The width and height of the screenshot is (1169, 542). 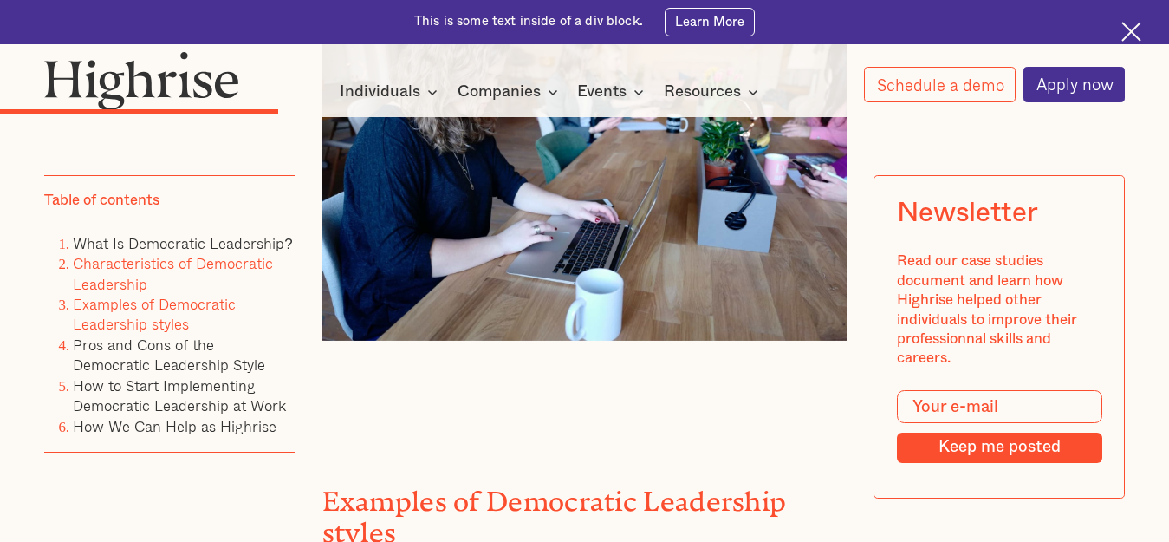 I want to click on a: What Is Democratic Leadership?, so click(x=182, y=243).